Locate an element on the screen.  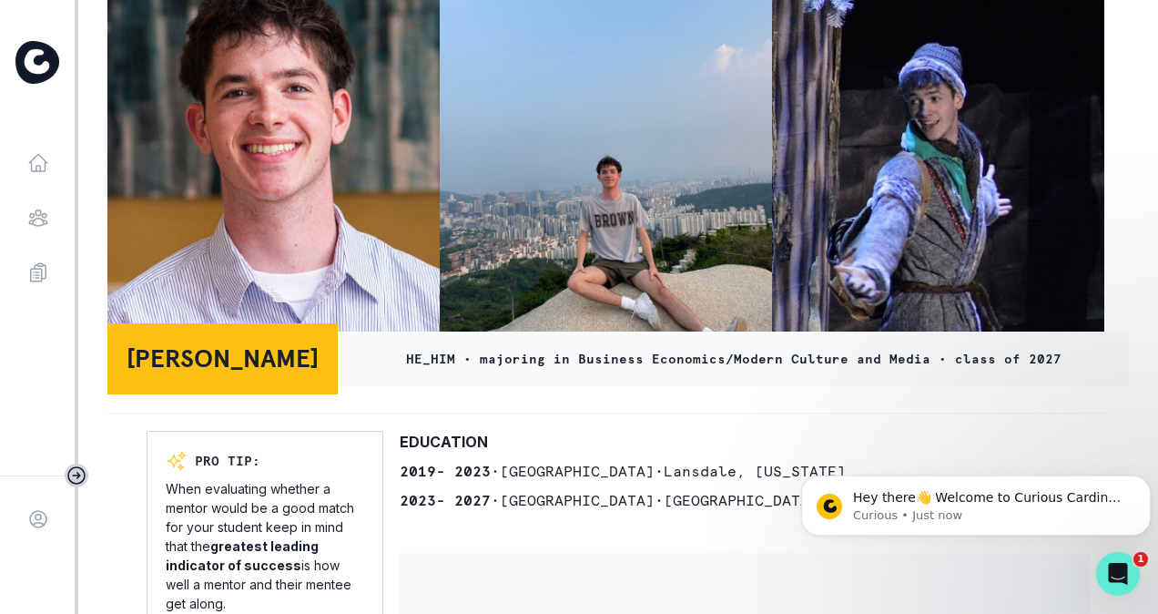
span: 1 is located at coordinates (1141, 559).